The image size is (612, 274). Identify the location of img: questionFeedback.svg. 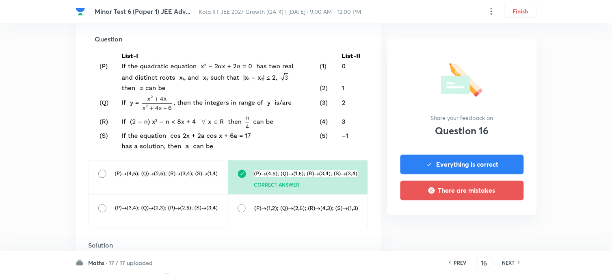
(462, 78).